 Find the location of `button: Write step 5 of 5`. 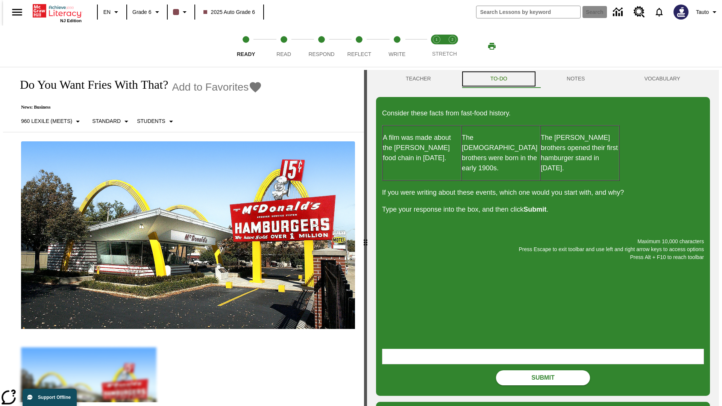

button: Write step 5 of 5 is located at coordinates (397, 46).